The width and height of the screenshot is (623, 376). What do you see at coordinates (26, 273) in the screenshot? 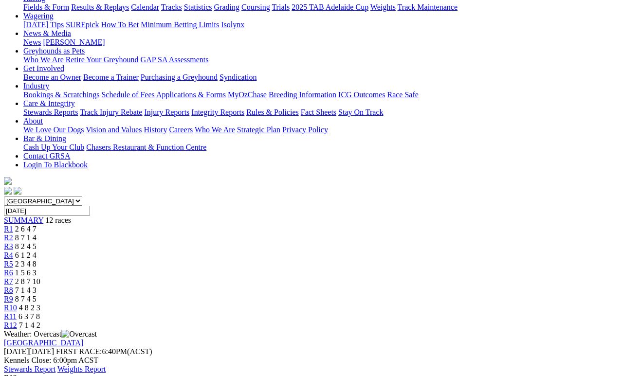
I see `span: 1 5 6 3` at bounding box center [26, 273].